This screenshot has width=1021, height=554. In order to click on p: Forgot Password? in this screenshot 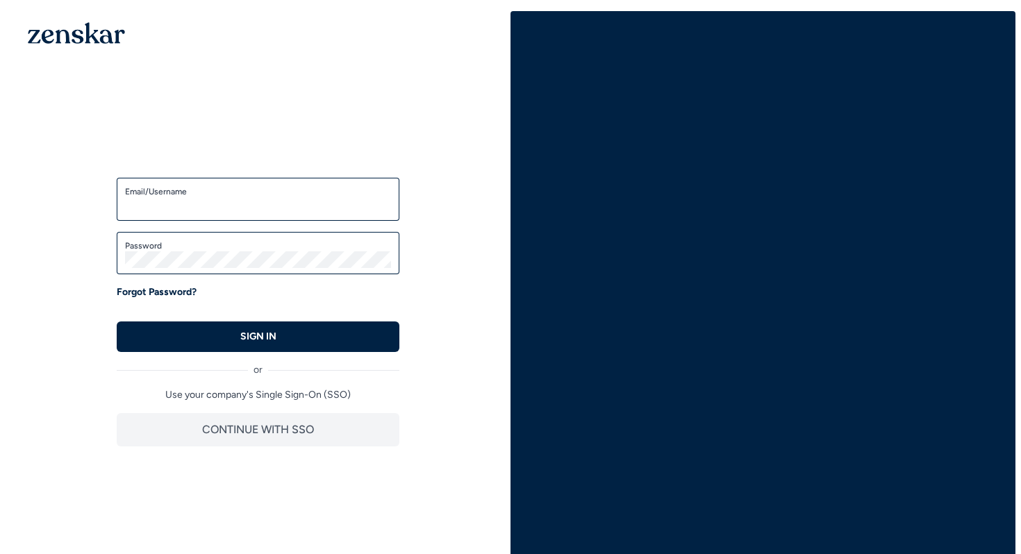, I will do `click(156, 293)`.